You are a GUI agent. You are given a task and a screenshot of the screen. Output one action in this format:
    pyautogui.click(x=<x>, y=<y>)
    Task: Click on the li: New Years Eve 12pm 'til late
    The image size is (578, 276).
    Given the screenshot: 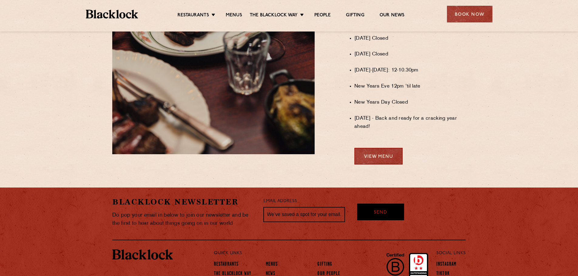 What is the action you would take?
    pyautogui.click(x=410, y=86)
    